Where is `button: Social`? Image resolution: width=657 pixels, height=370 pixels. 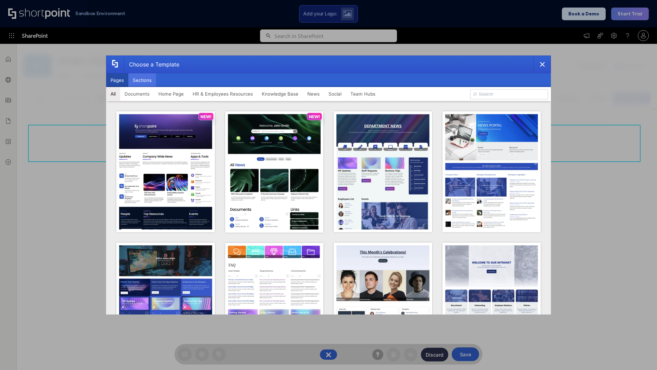 button: Social is located at coordinates (335, 94).